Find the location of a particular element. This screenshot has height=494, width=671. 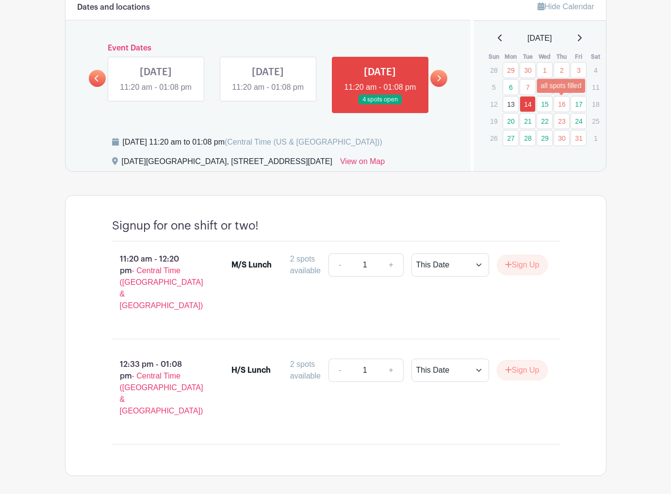

div: H/S Lunch is located at coordinates (251, 370).